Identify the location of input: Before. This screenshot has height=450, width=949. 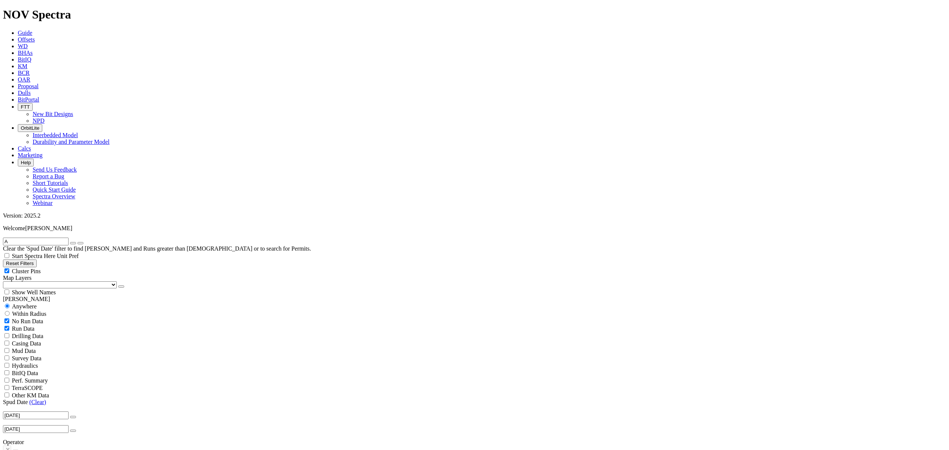
(36, 429).